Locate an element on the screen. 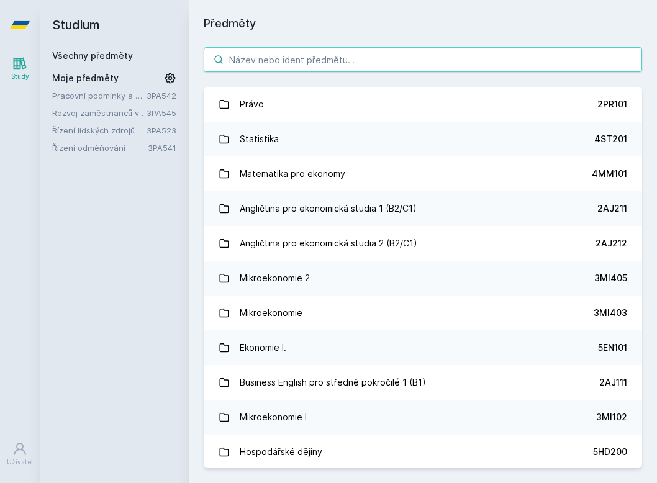 The width and height of the screenshot is (657, 483). div: Study is located at coordinates (20, 76).